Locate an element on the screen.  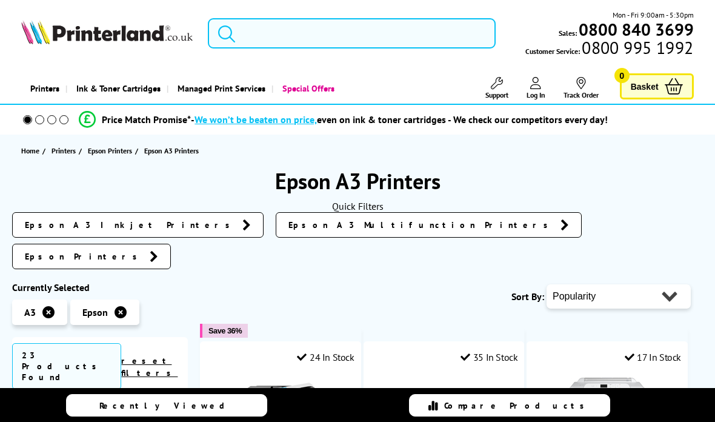
span: Customer Service: is located at coordinates (609, 49).